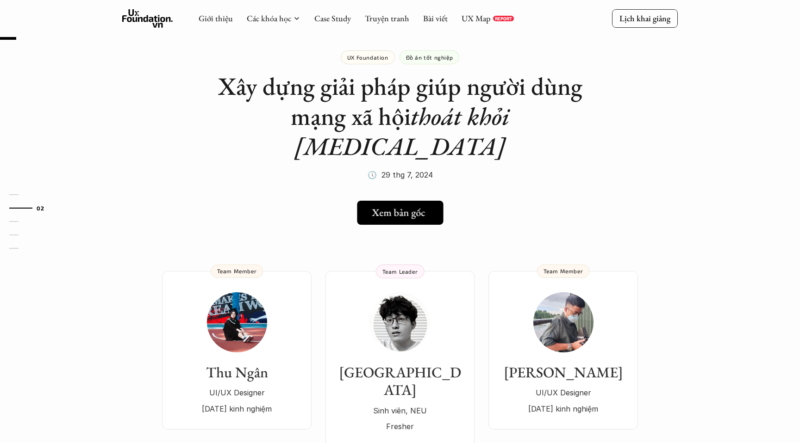  Describe the element at coordinates (430, 57) in the screenshot. I see `p: Đồ án tốt nghiệp` at that location.